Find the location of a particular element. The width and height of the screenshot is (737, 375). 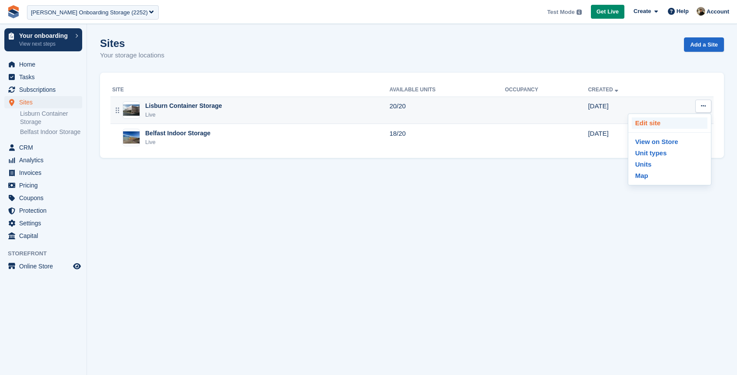

img: Image of Belfast Indoor Storage site is located at coordinates (131, 137).